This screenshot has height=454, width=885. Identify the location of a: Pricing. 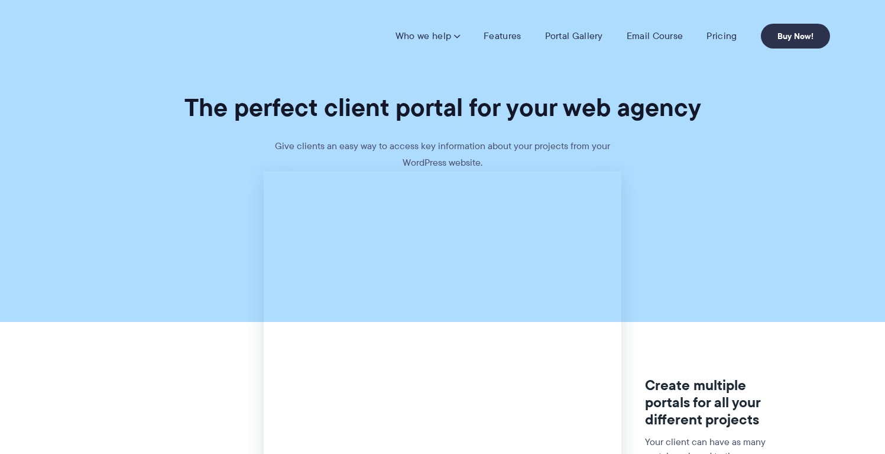
(722, 36).